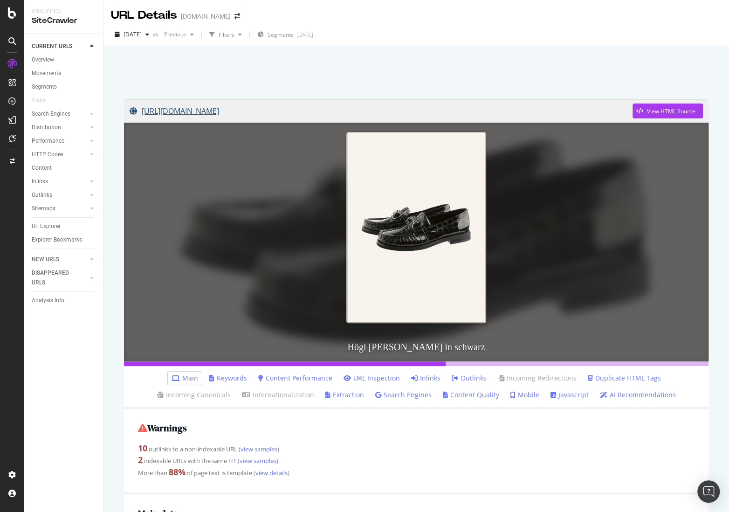 This screenshot has height=512, width=729. Describe the element at coordinates (43, 208) in the screenshot. I see `div: Sitemaps` at that location.